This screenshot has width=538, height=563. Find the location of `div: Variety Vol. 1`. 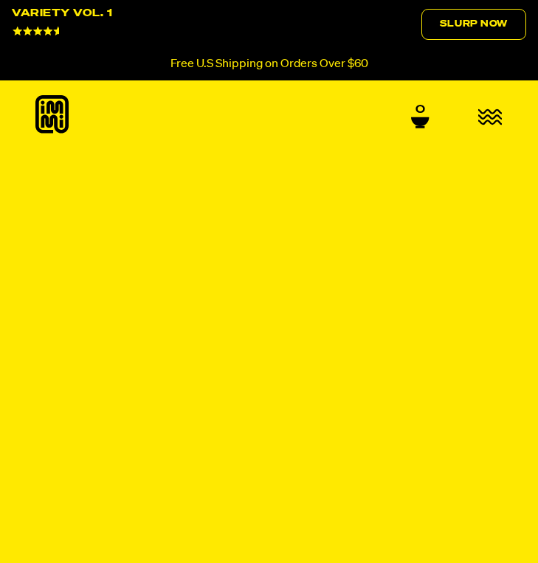

div: Variety Vol. 1 is located at coordinates (62, 13).